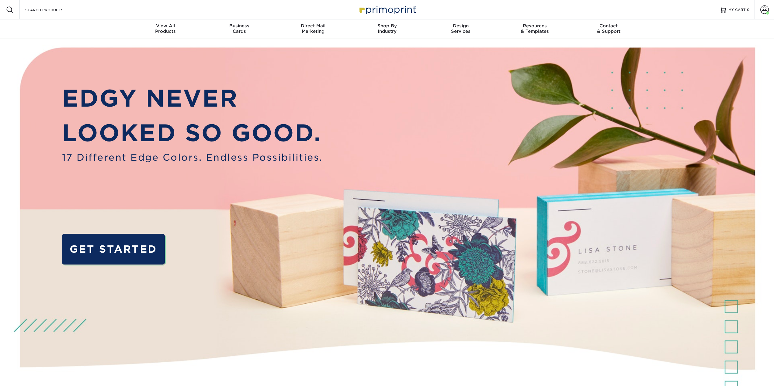  Describe the element at coordinates (608, 29) in the screenshot. I see `a: Contact& Support` at that location.